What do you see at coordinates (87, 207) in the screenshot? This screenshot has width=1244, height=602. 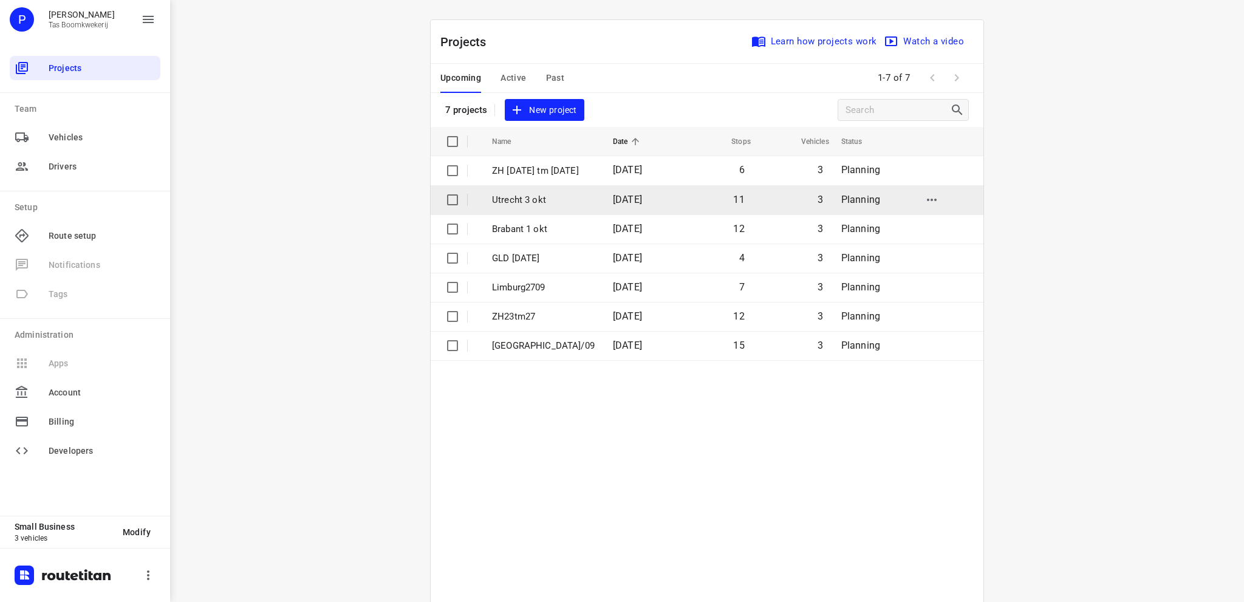 I see `p: Setup` at bounding box center [87, 207].